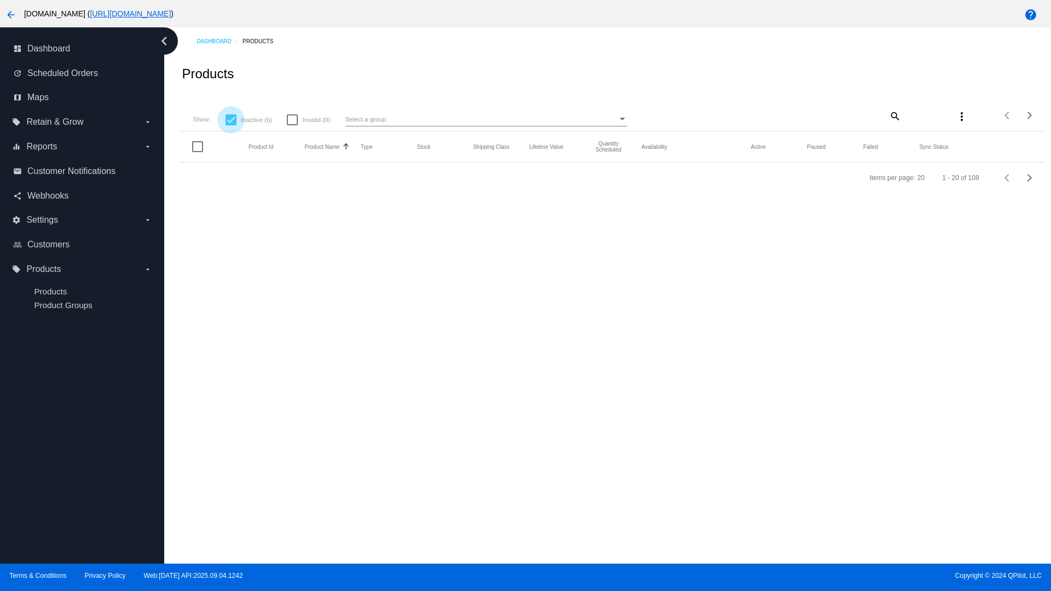 The image size is (1051, 591). What do you see at coordinates (164, 41) in the screenshot?
I see `i: chevron_left` at bounding box center [164, 41].